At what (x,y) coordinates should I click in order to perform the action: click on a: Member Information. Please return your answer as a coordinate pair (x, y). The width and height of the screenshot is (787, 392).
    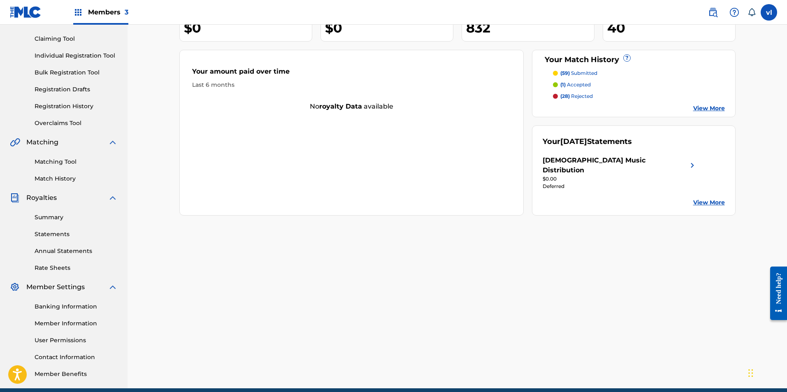
    Looking at the image, I should click on (76, 323).